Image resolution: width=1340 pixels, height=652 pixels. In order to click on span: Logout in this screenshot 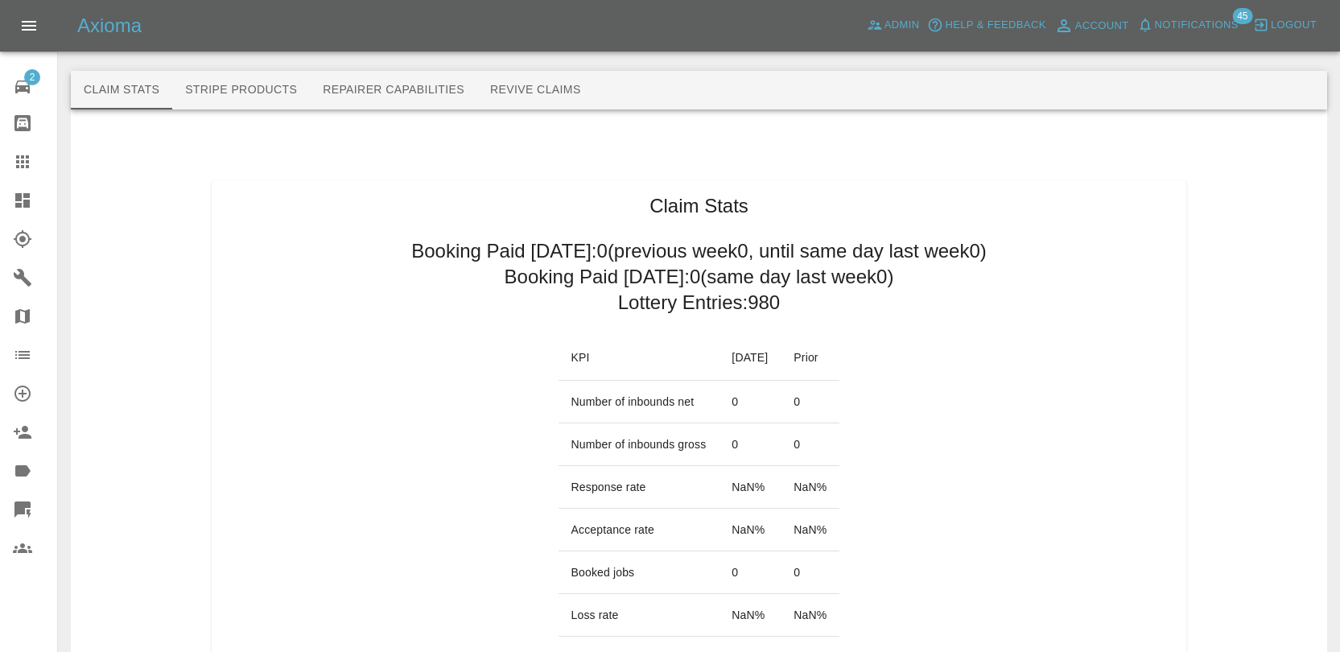, I will do `click(1293, 25)`.